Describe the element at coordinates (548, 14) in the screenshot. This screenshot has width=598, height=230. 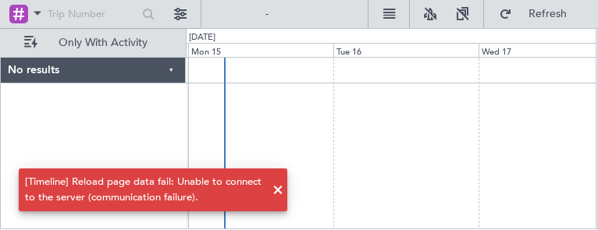
I see `span: Refresh` at that location.